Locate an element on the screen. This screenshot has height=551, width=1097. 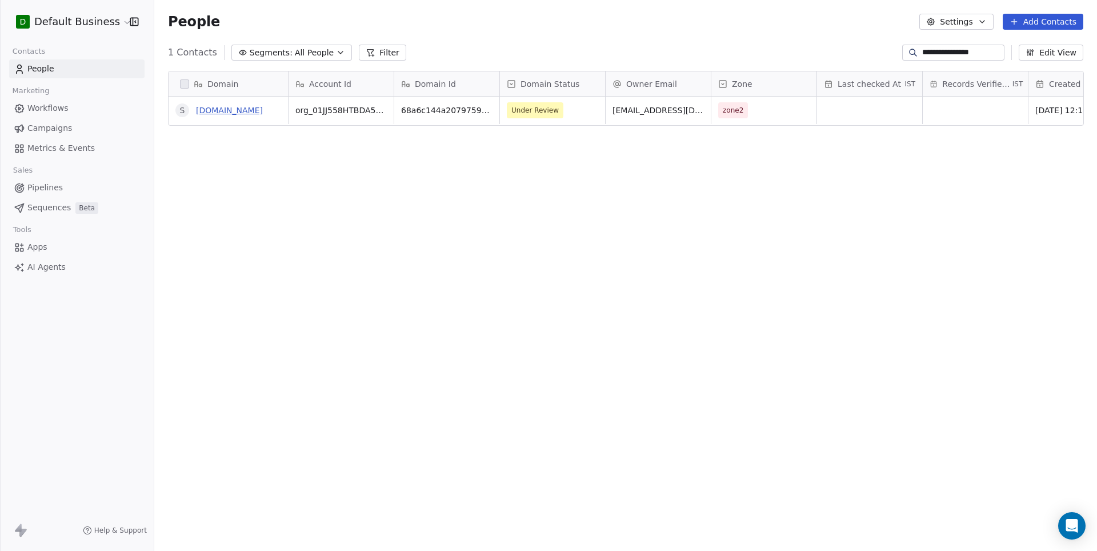
div: Last checked AtIST is located at coordinates (869, 83).